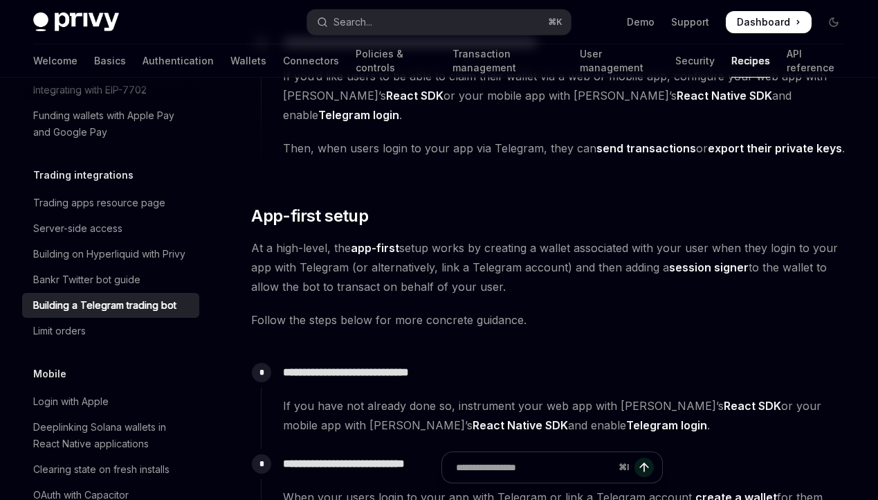  Describe the element at coordinates (111, 401) in the screenshot. I see `a: Login with Apple` at that location.